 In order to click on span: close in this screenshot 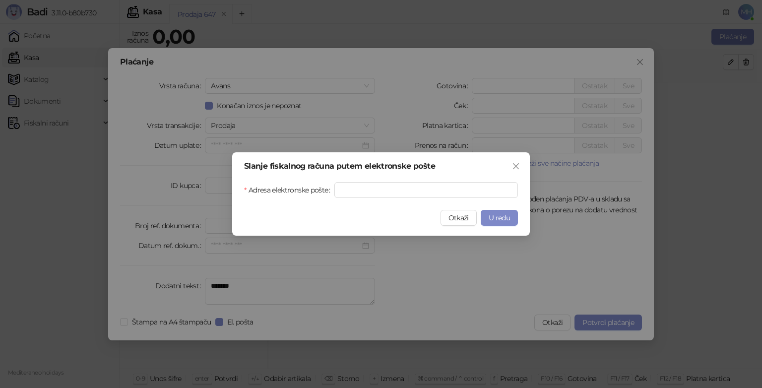, I will do `click(516, 166)`.